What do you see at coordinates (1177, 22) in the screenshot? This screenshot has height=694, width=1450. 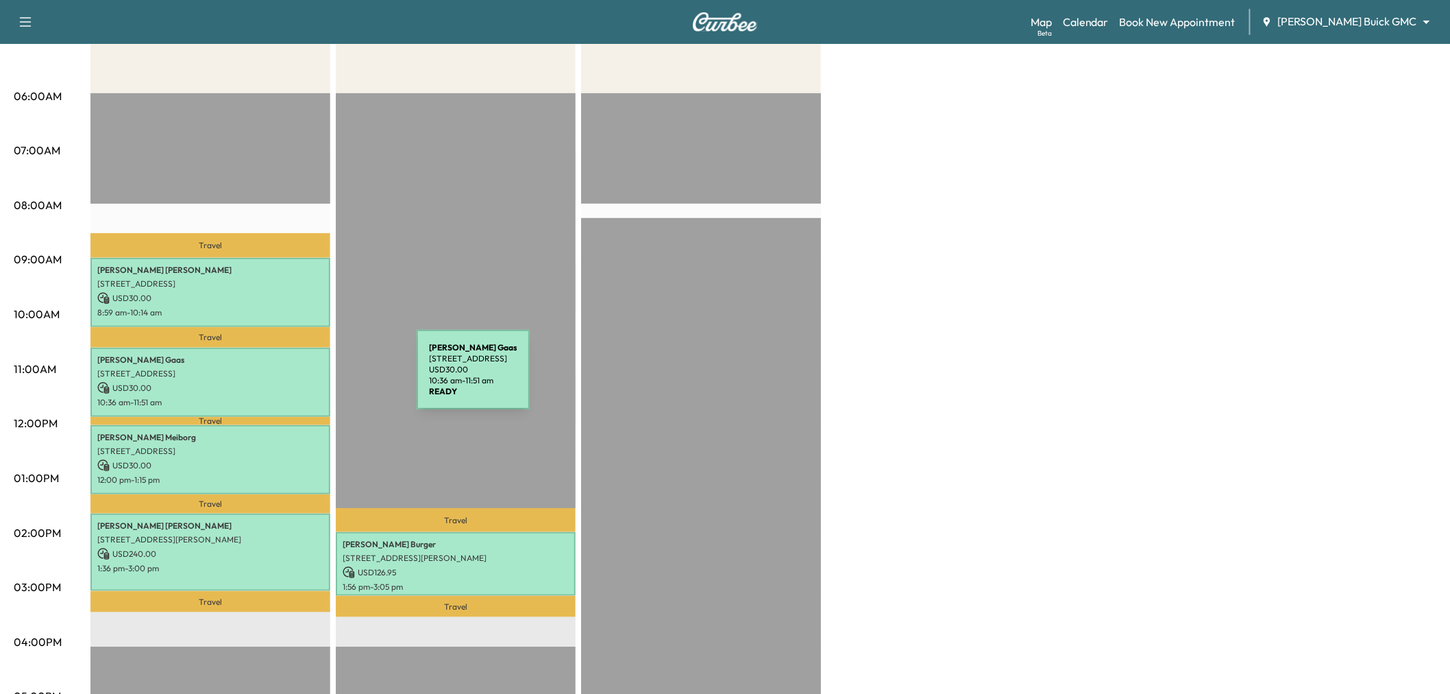 I see `a: Book New Appointment` at bounding box center [1177, 22].